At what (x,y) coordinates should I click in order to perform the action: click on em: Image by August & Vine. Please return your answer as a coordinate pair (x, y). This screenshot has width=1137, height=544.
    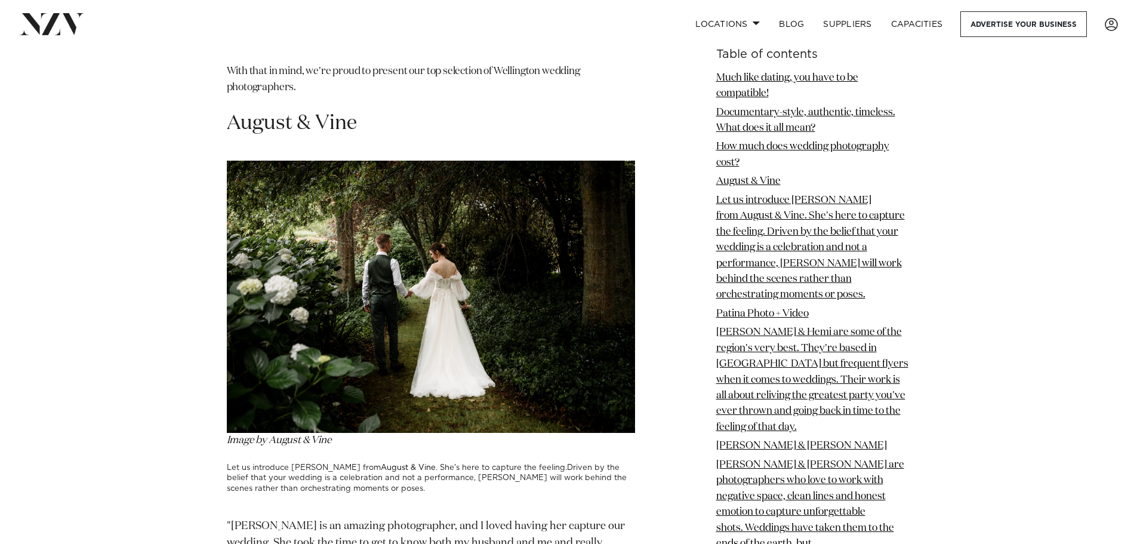
    Looking at the image, I should click on (431, 368).